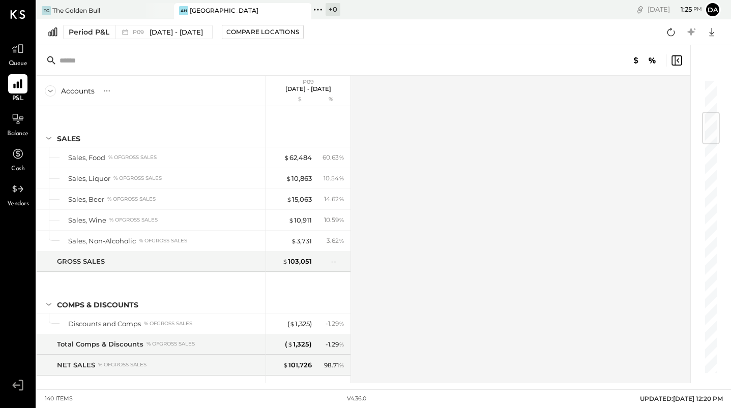  Describe the element at coordinates (357, 399) in the screenshot. I see `div: v 4.36.0` at that location.